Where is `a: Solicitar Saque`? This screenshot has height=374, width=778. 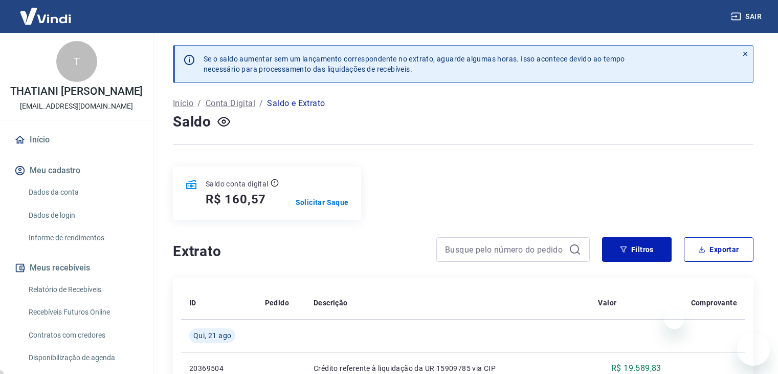 a: Solicitar Saque is located at coordinates (322, 202).